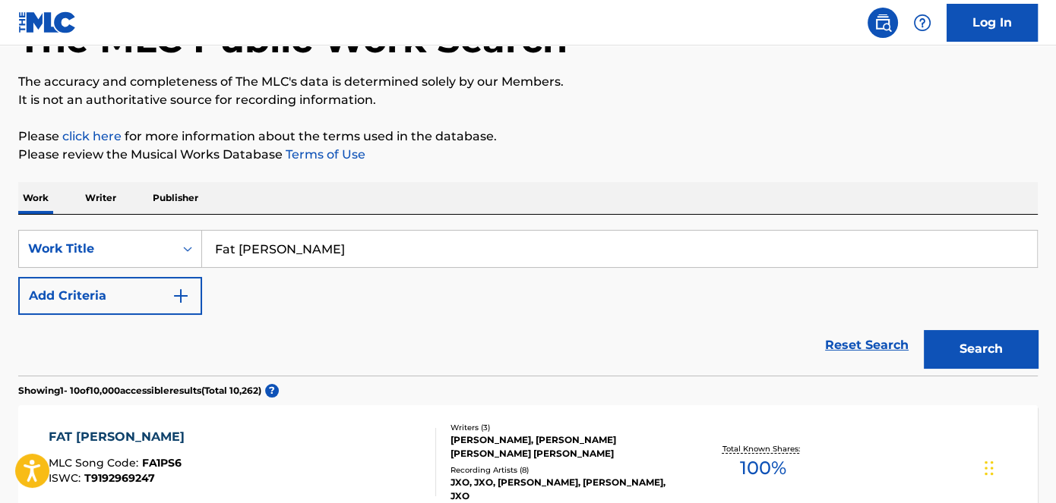 The image size is (1056, 503). I want to click on p: Please for more information about the terms used in the database., so click(528, 137).